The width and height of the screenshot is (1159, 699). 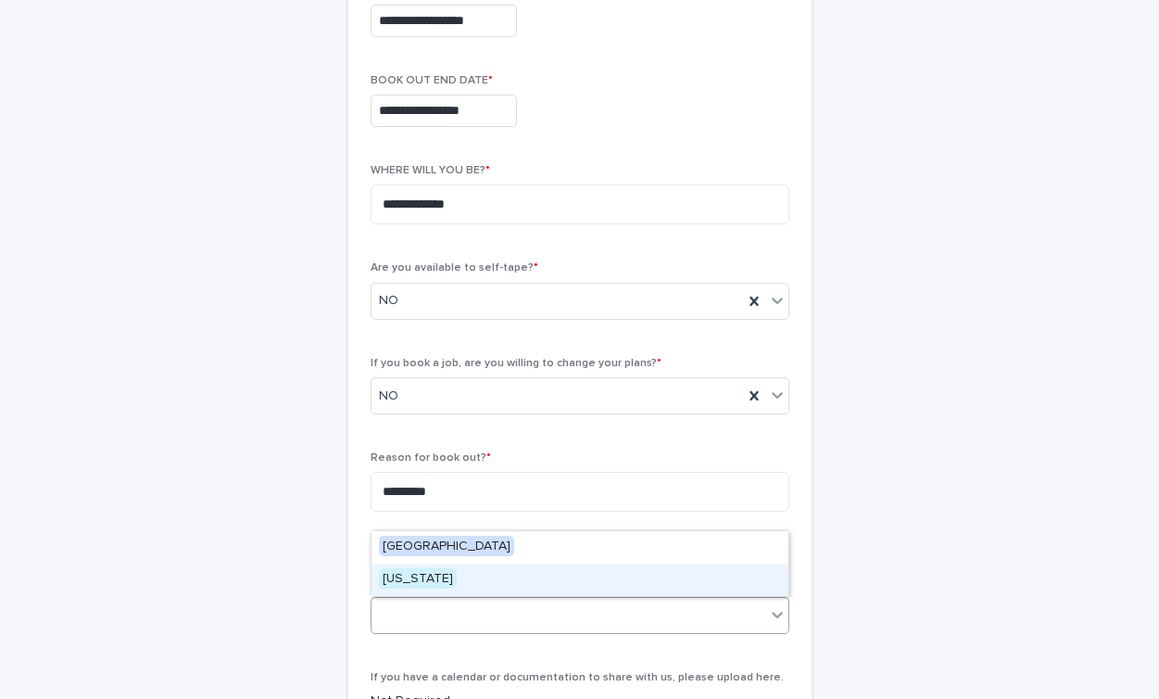 I want to click on span: Are you available to self-tape?, so click(x=454, y=268).